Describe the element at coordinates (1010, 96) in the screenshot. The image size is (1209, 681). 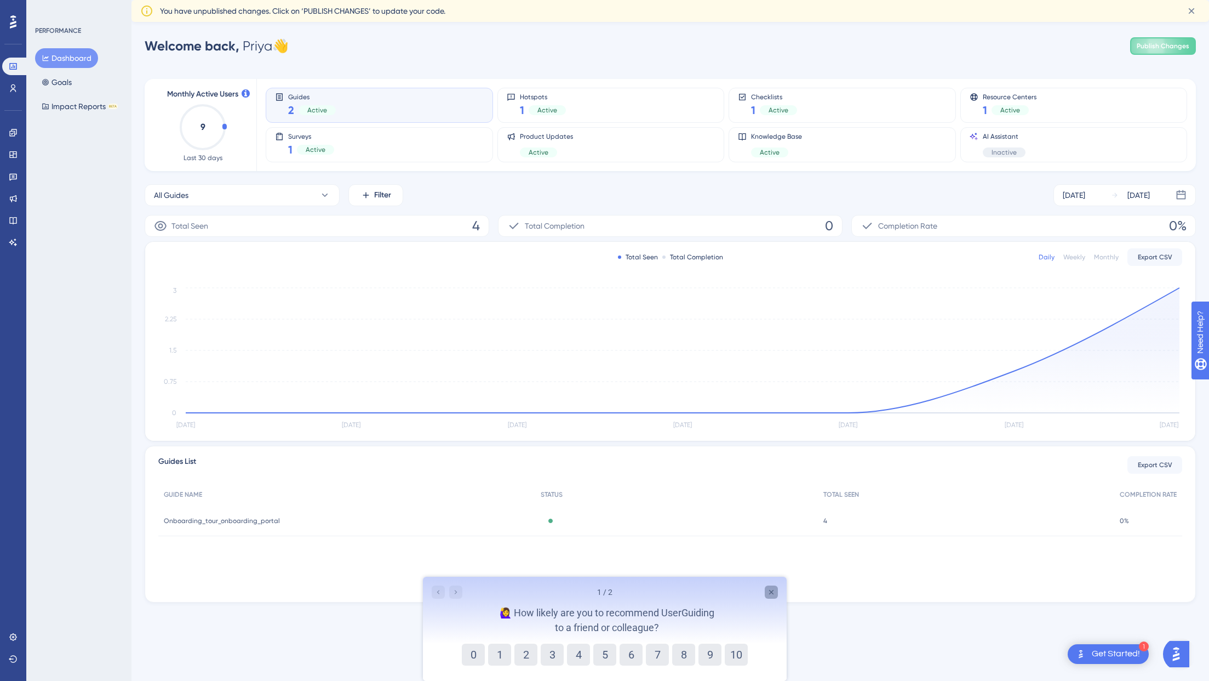
I see `span: Resource Centers` at that location.